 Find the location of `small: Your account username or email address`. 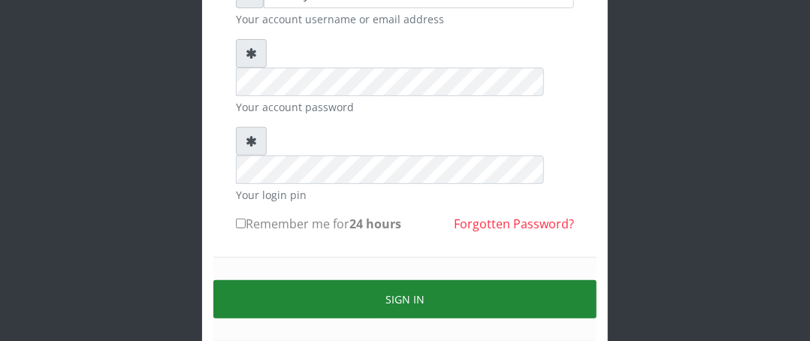

small: Your account username or email address is located at coordinates (405, 19).